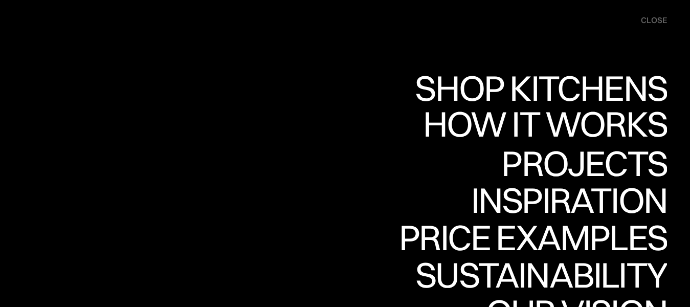 The width and height of the screenshot is (690, 307). What do you see at coordinates (584, 164) in the screenshot?
I see `a: ProjectsProjects` at bounding box center [584, 164].